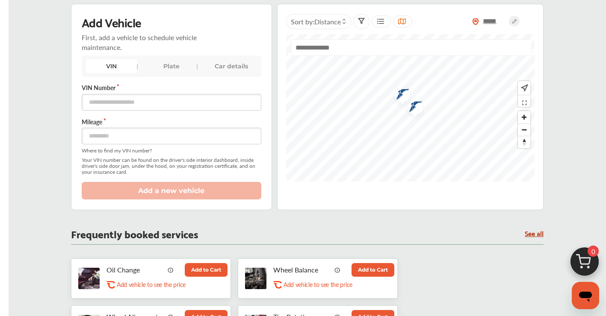  I want to click on span: Reset bearing to north, so click(523, 142).